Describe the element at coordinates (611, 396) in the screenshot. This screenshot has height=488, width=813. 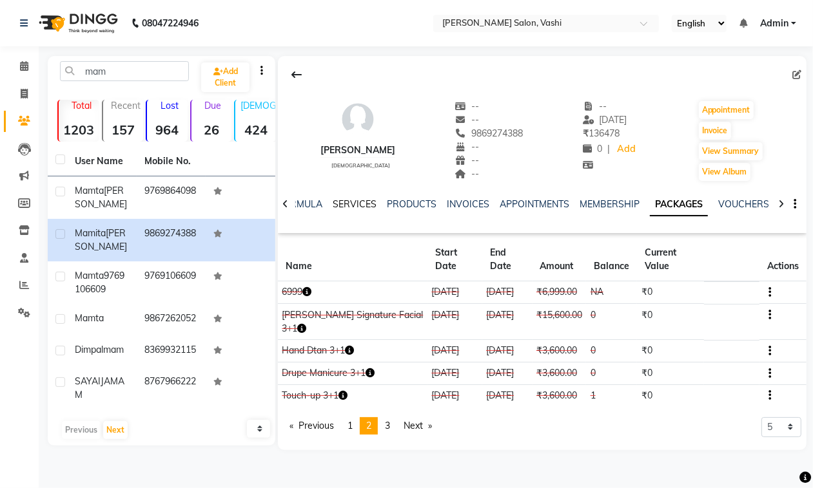
I see `td: 1` at that location.